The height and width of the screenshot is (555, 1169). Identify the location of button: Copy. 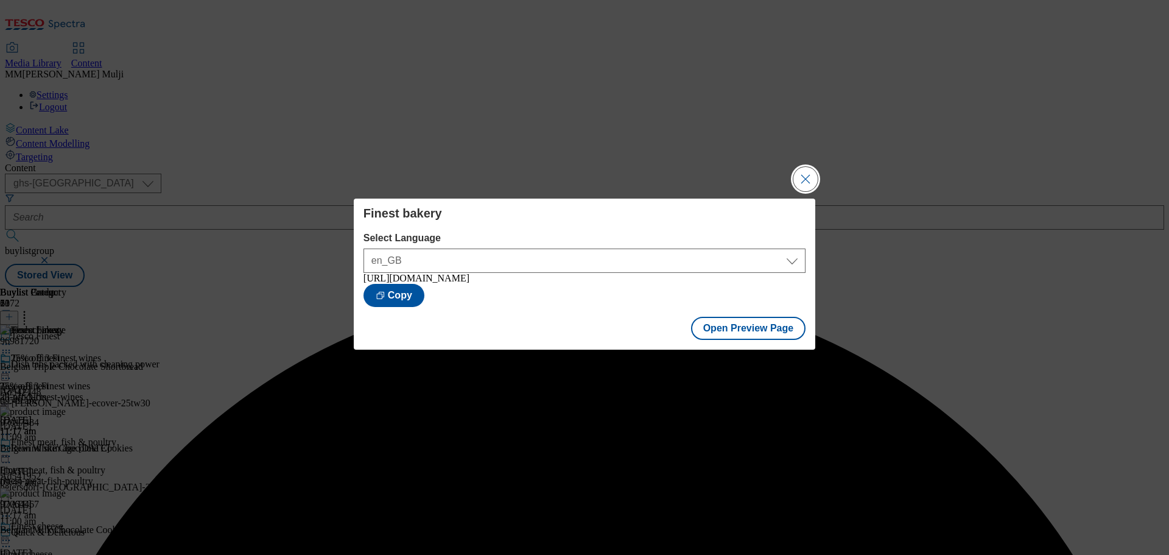
(394, 295).